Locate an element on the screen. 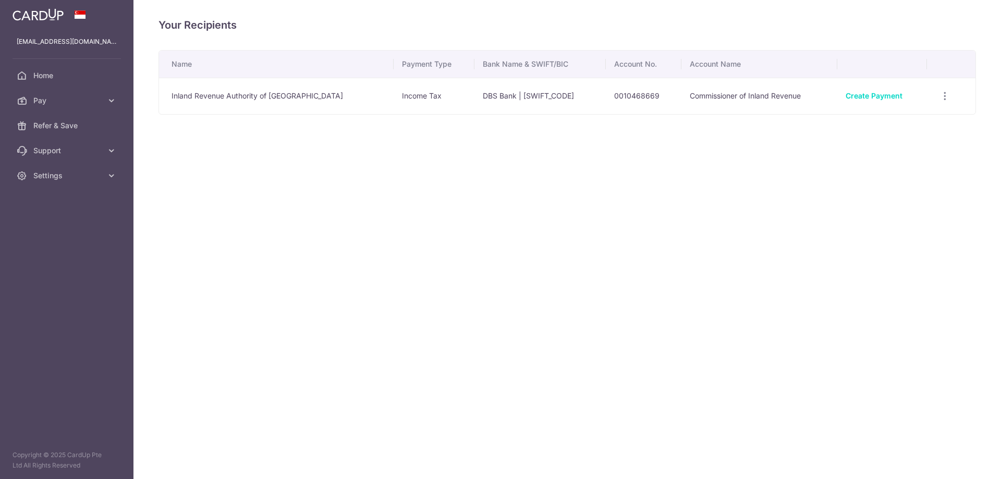 The height and width of the screenshot is (479, 1001). span: Refer & Save is located at coordinates (68, 126).